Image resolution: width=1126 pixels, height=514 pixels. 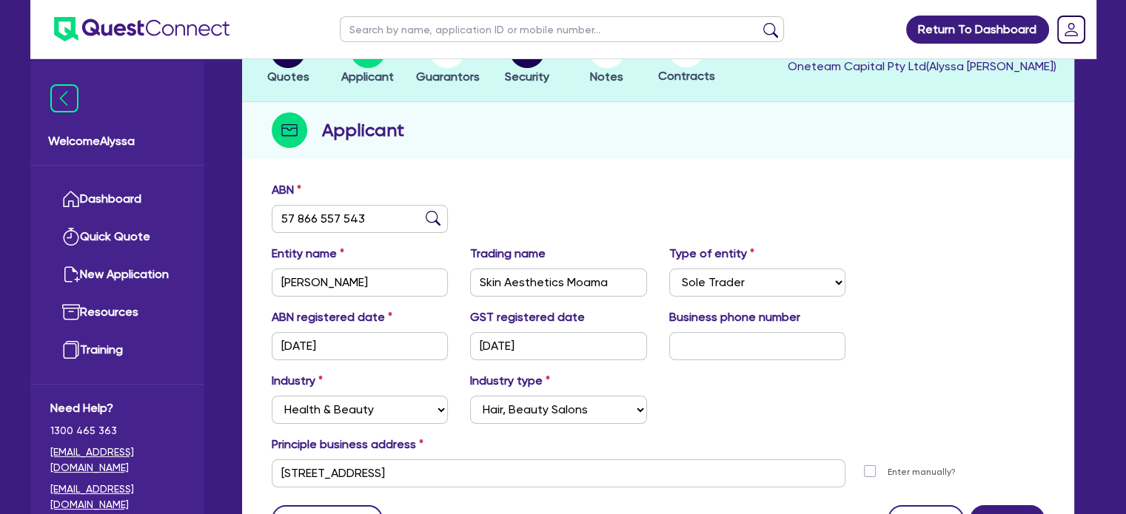 What do you see at coordinates (289, 130) in the screenshot?
I see `img: step-icon` at bounding box center [289, 130].